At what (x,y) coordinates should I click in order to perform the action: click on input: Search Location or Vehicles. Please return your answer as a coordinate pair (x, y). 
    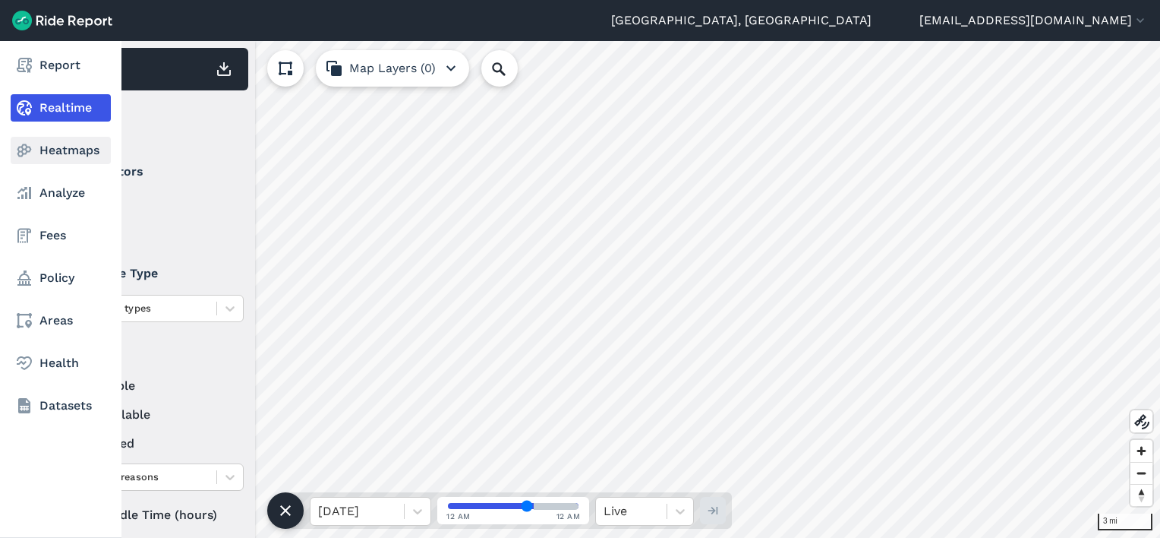
    Looking at the image, I should click on (512, 68).